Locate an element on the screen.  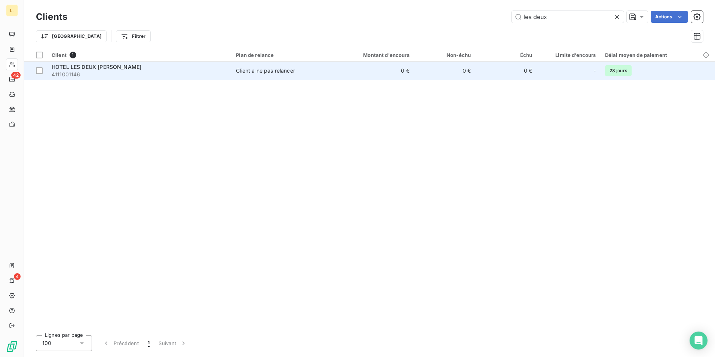
span: 4 is located at coordinates (17, 276).